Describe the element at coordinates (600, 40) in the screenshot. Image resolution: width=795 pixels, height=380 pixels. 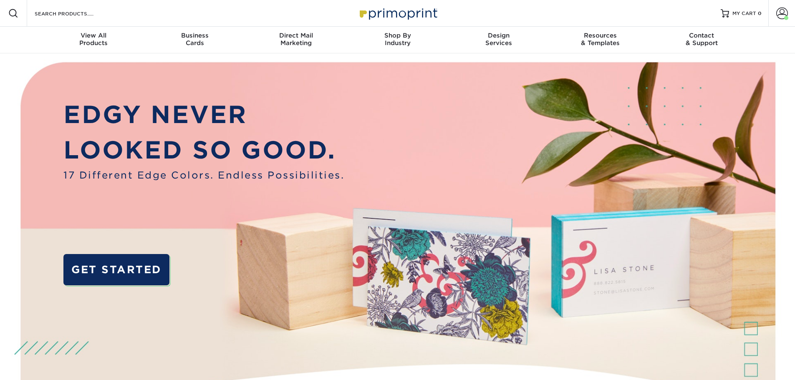
I see `a: Resources& Templates` at that location.